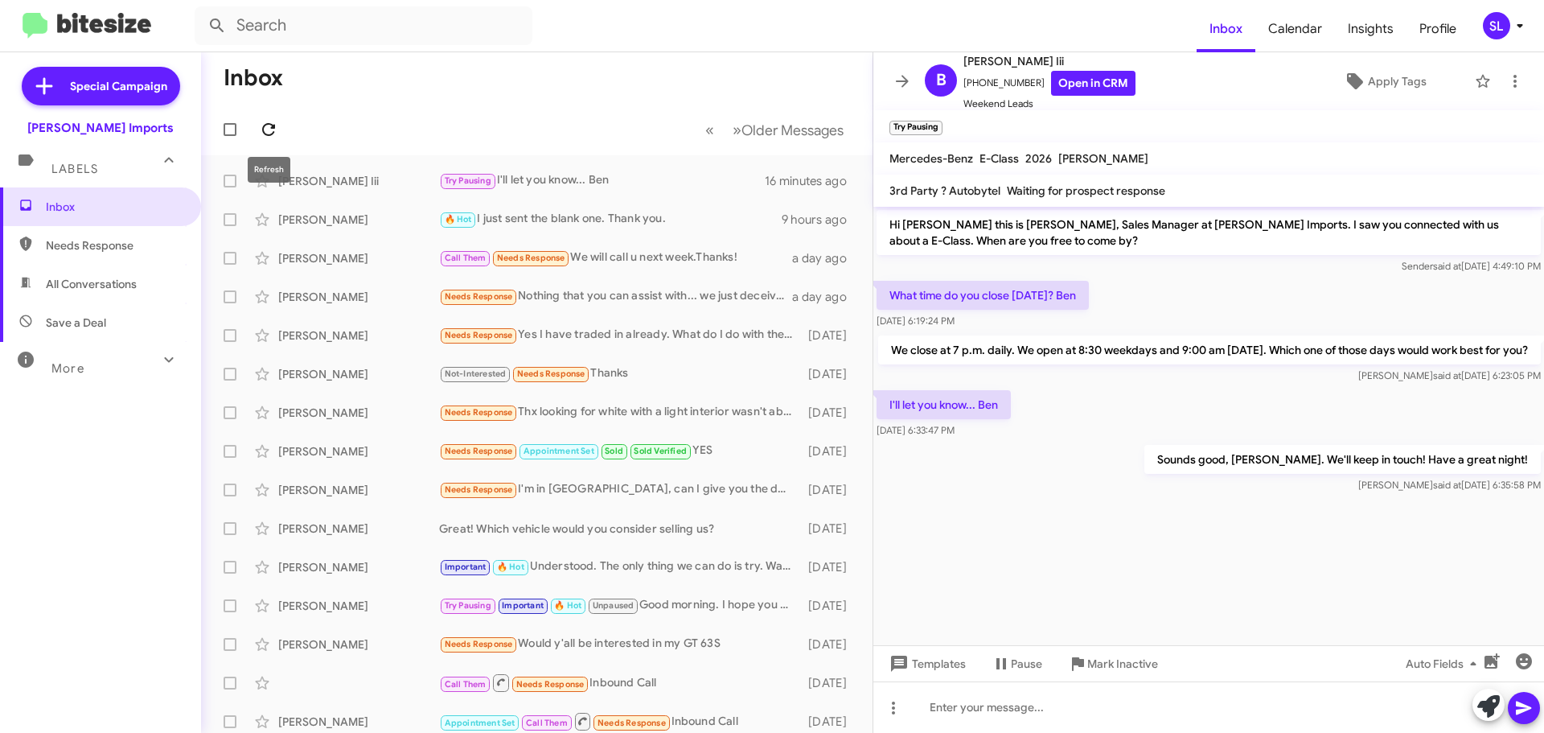 This screenshot has width=1544, height=733. Describe the element at coordinates (1438, 29) in the screenshot. I see `span: Profile` at that location.